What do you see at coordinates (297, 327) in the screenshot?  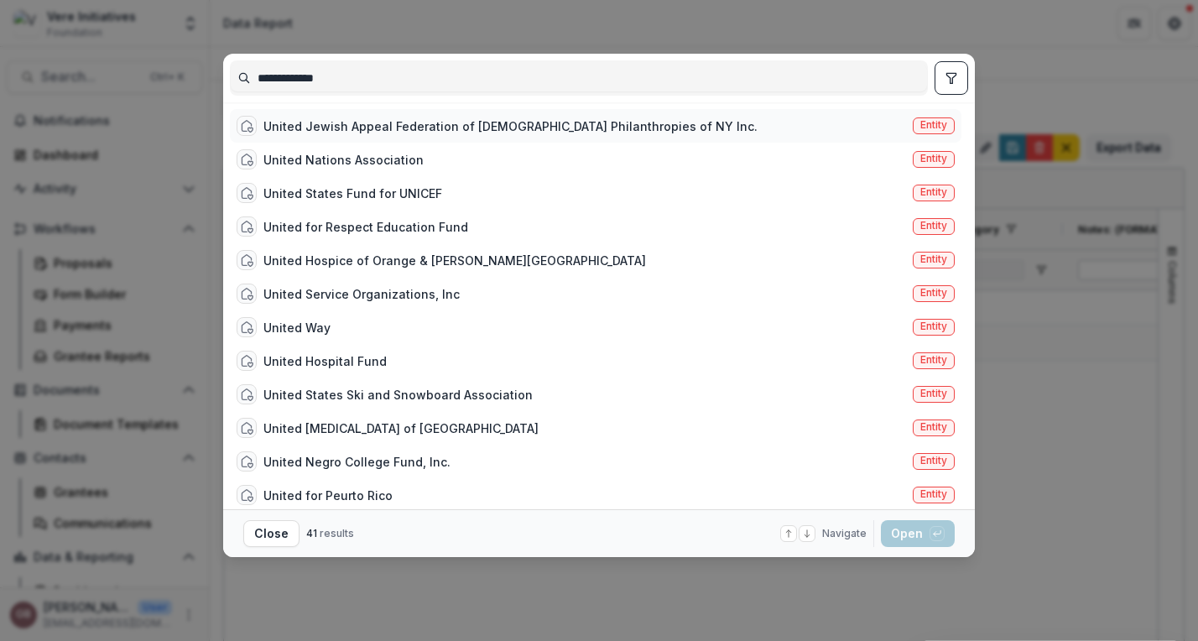 I see `div: United Way` at bounding box center [297, 327].